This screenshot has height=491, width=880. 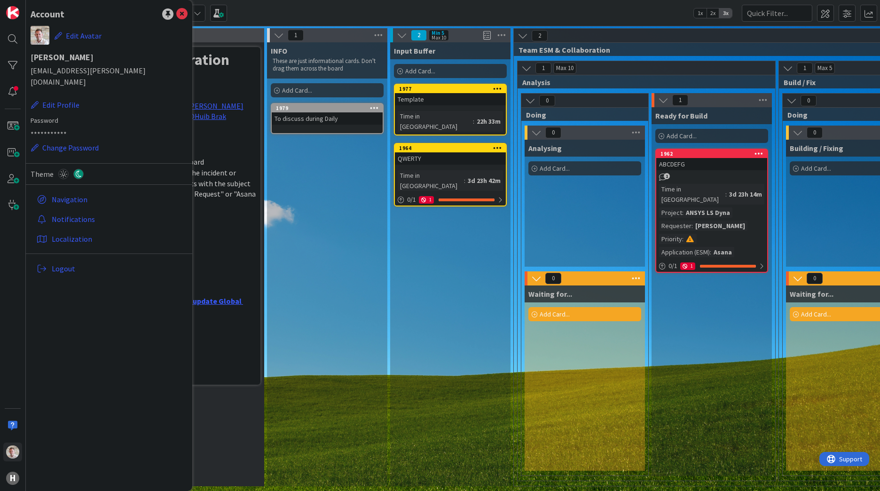 I want to click on div: 22h 33m, so click(x=488, y=121).